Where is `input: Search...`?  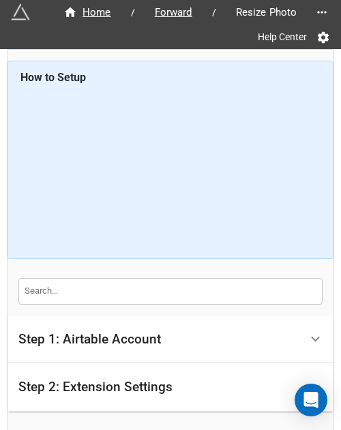 input: Search... is located at coordinates (170, 291).